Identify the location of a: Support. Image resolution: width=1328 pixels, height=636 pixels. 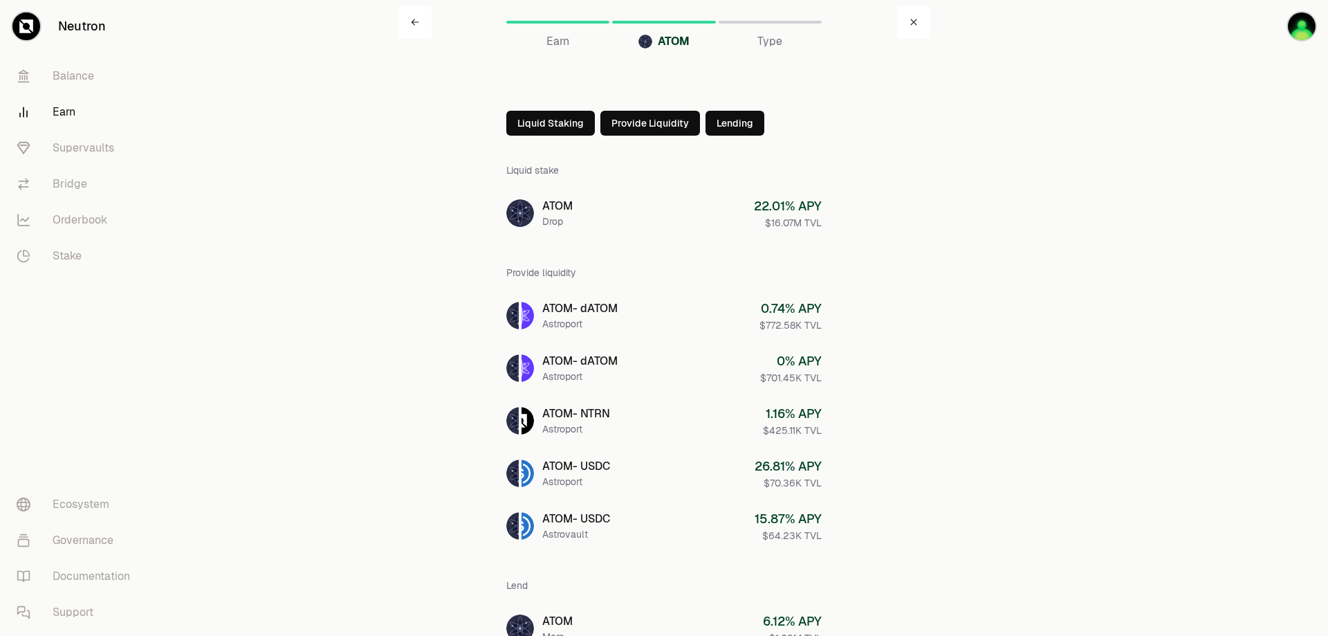
(77, 612).